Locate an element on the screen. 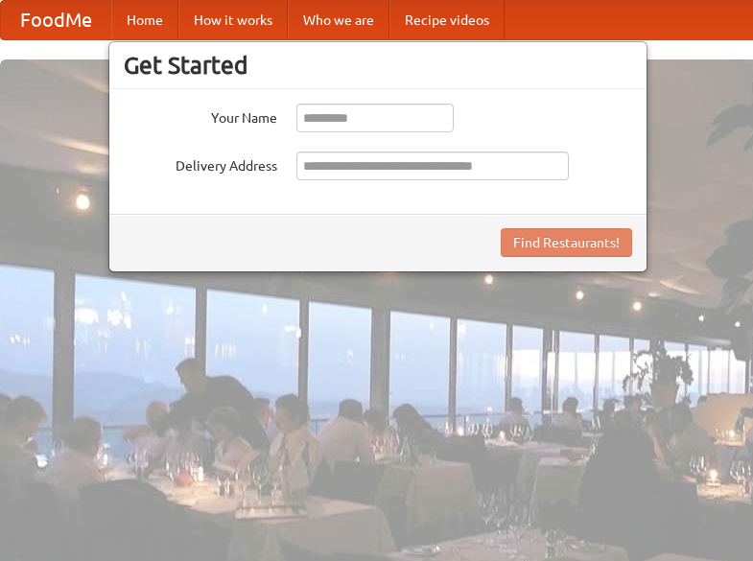  label: Your Name is located at coordinates (200, 115).